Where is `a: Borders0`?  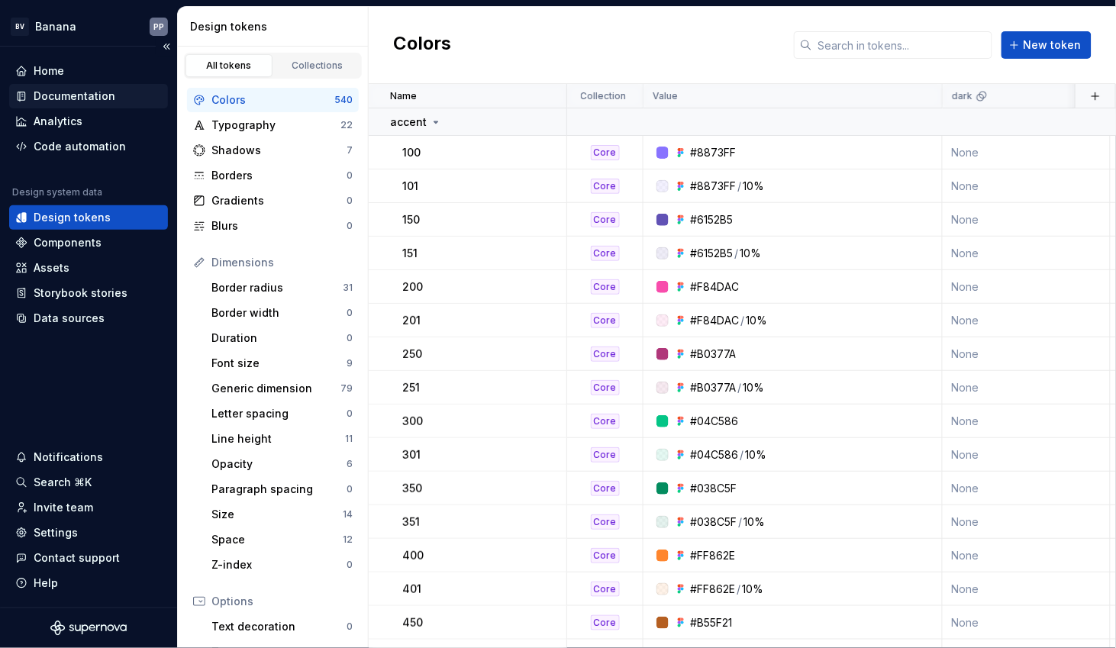
a: Borders0 is located at coordinates (272, 176).